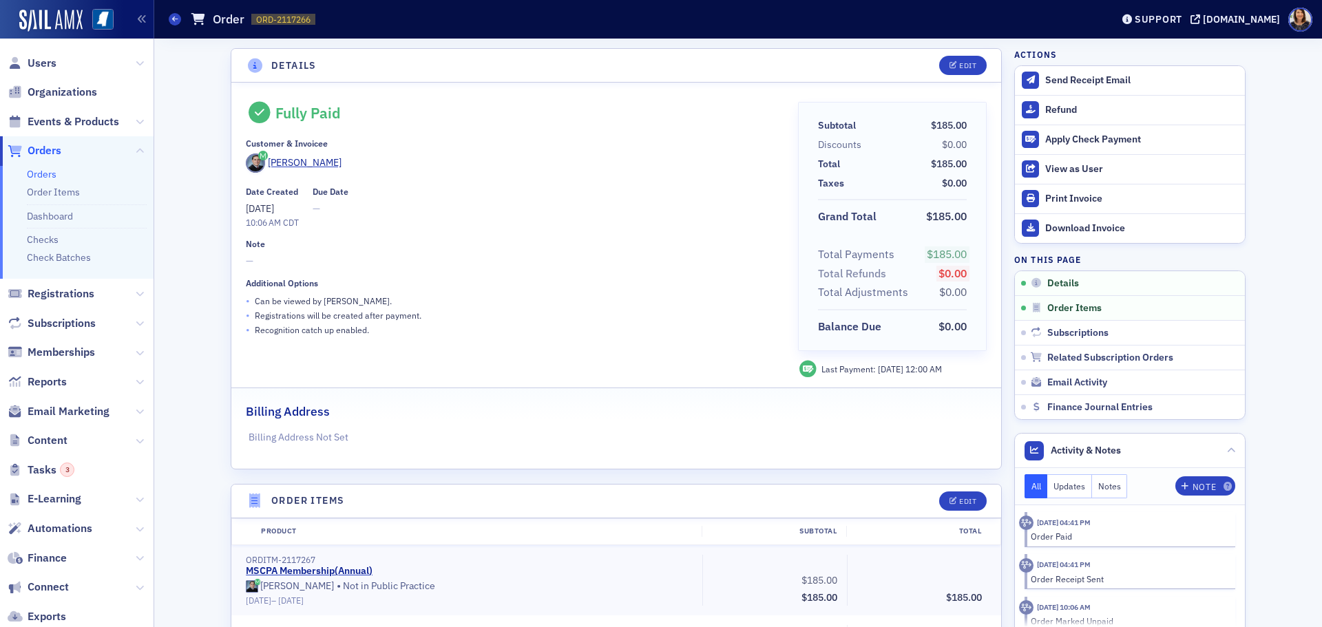 Image resolution: width=1322 pixels, height=627 pixels. I want to click on p: Registrations will be created after payment., so click(338, 315).